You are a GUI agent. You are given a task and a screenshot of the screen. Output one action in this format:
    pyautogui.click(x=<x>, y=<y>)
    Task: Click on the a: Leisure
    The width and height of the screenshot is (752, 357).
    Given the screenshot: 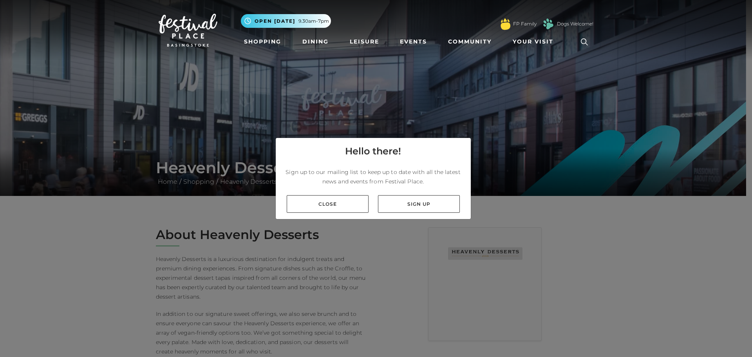 What is the action you would take?
    pyautogui.click(x=364, y=42)
    